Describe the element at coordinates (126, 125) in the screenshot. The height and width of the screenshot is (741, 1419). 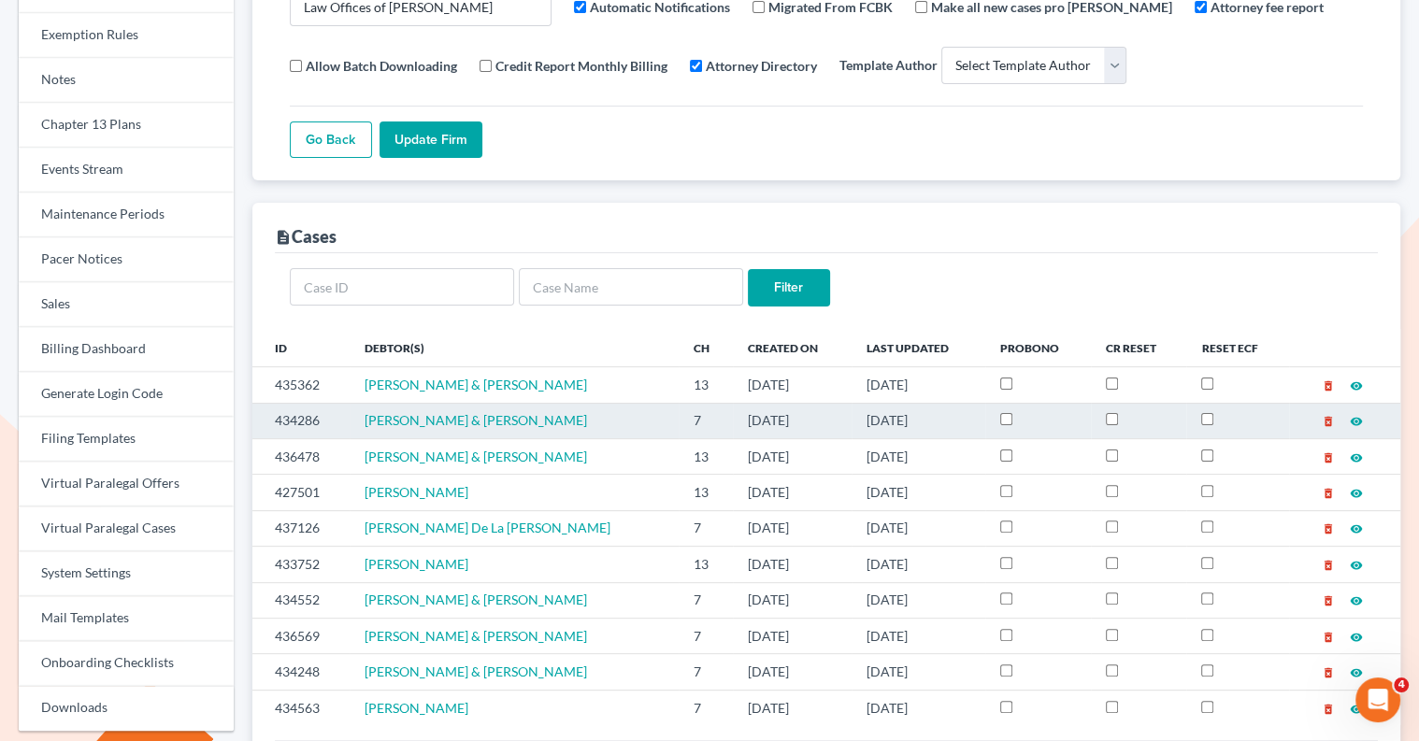
I see `a: Chapter 13 Plans` at that location.